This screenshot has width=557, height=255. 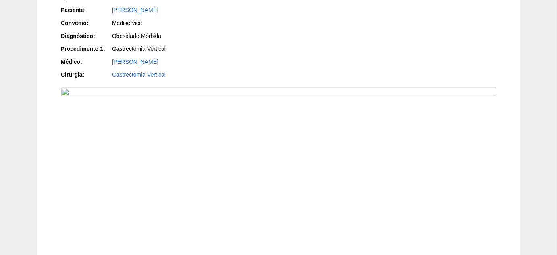 I want to click on div: Mediservice, so click(x=192, y=23).